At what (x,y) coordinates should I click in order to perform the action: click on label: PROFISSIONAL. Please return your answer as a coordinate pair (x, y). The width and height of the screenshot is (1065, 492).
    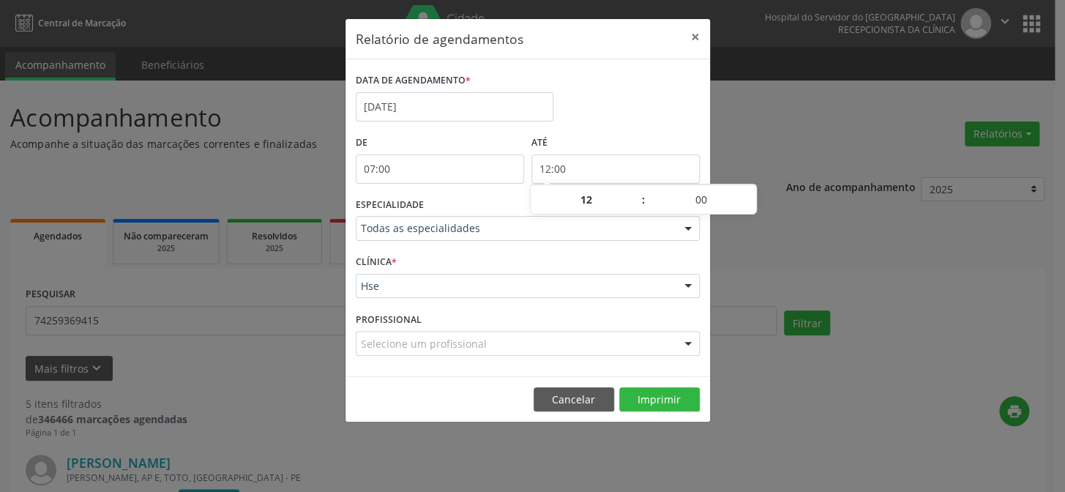
    Looking at the image, I should click on (389, 319).